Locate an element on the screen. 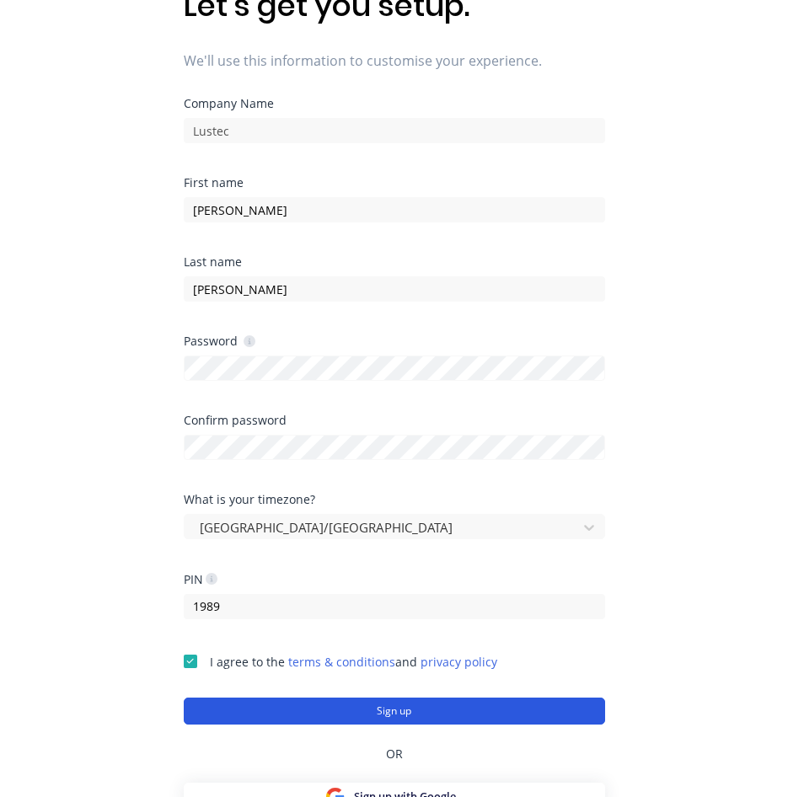 The height and width of the screenshot is (797, 788). span: I agree to the and is located at coordinates (353, 662).